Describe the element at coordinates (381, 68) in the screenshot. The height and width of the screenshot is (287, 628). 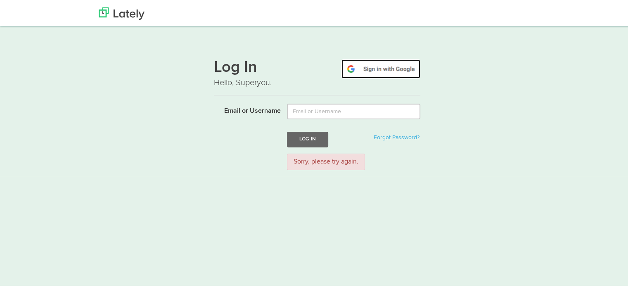
I see `img: google-signin.png` at that location.